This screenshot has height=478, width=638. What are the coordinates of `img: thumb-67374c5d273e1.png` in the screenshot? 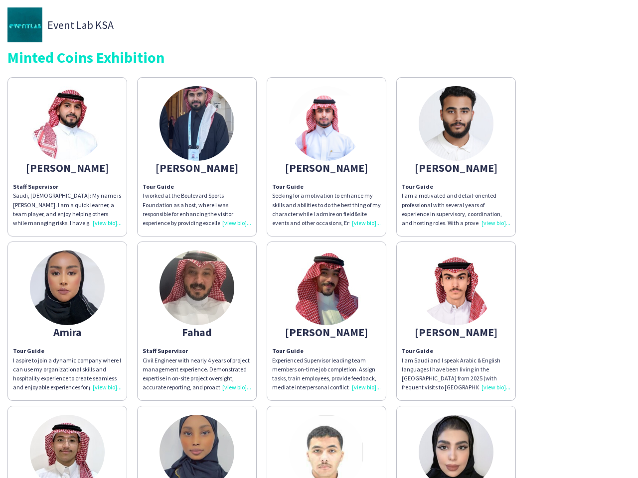 It's located at (326, 124).